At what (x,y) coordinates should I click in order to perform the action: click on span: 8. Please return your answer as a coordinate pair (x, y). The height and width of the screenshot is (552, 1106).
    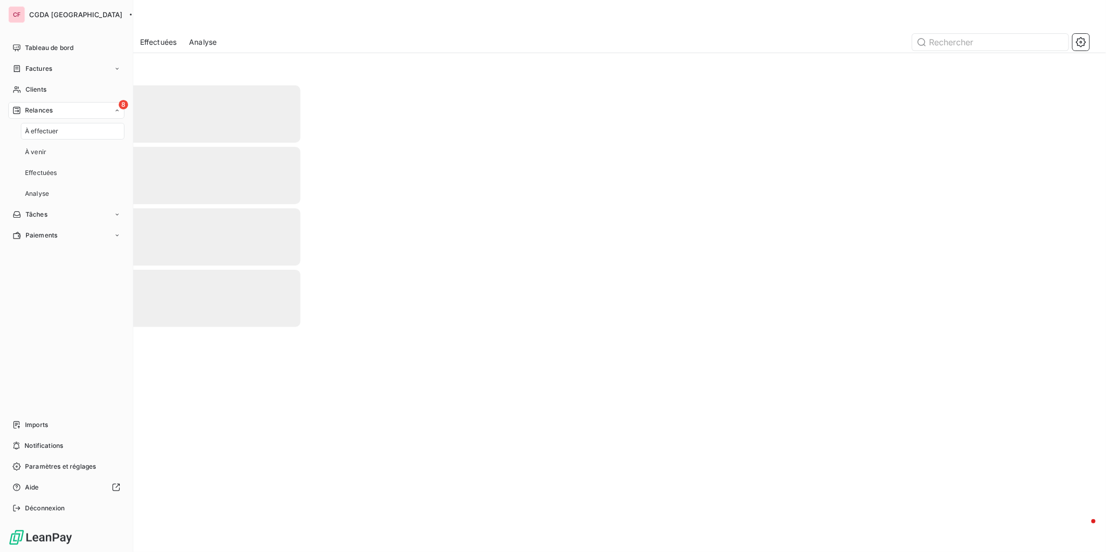
    Looking at the image, I should click on (123, 105).